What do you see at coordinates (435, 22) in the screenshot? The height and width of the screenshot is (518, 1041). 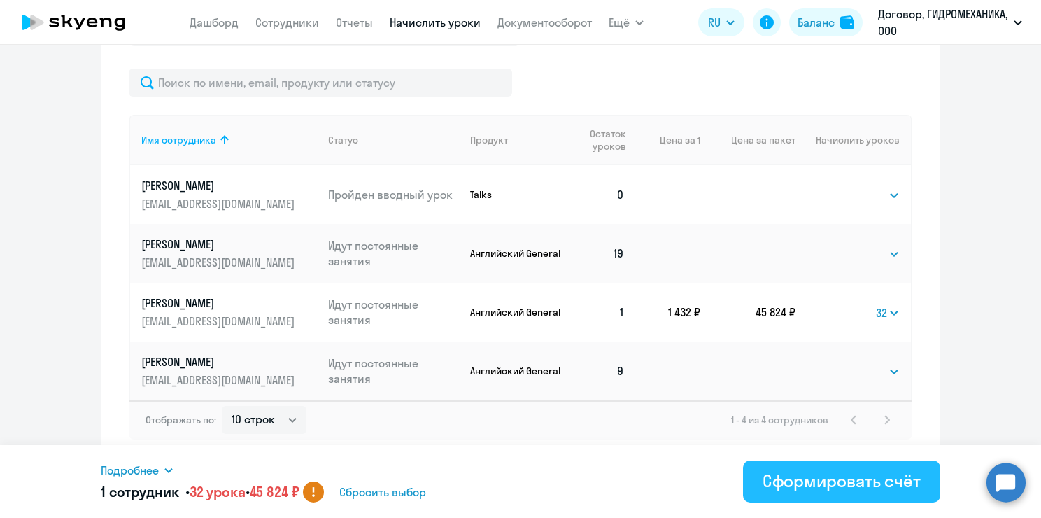 I see `a: Начислить уроки` at bounding box center [435, 22].